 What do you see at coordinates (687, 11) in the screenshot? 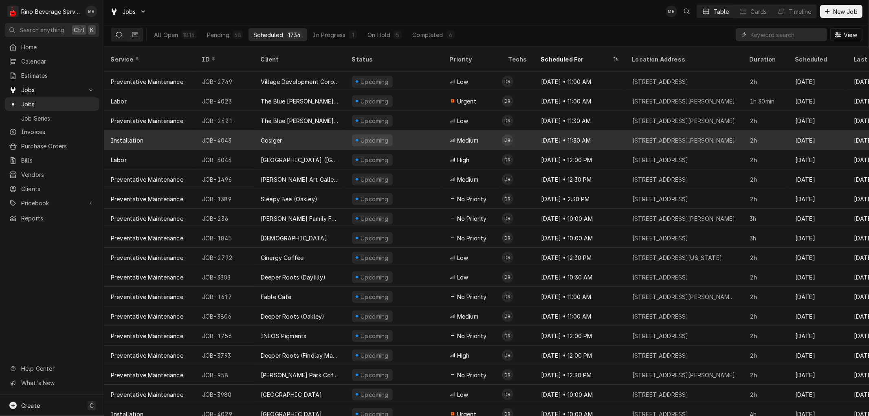
I see `button: Open search` at bounding box center [687, 11].